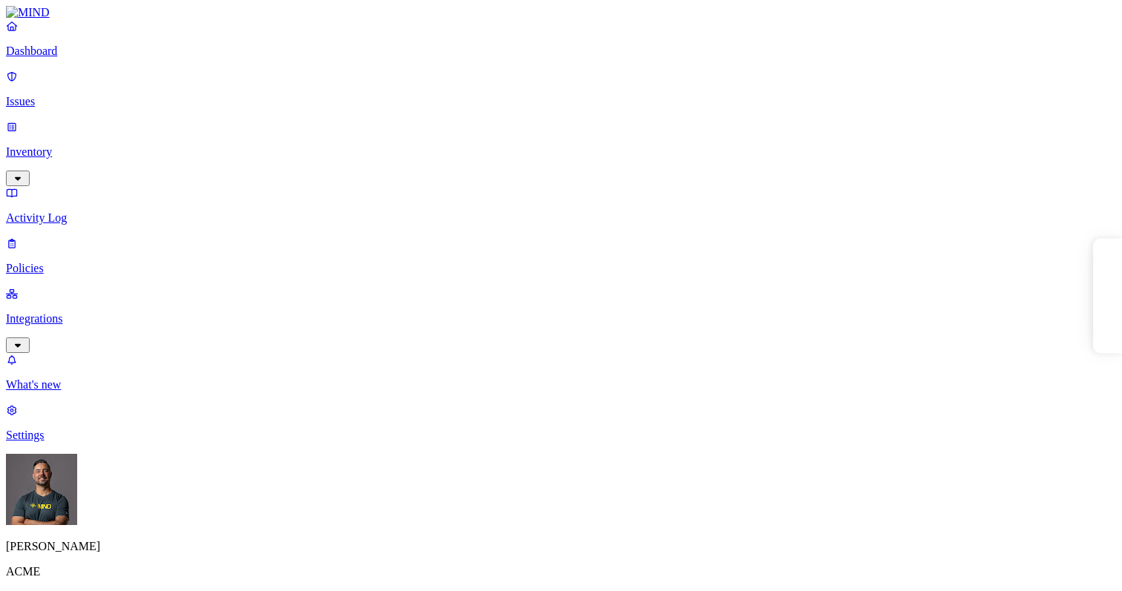  What do you see at coordinates (561, 218) in the screenshot?
I see `p: Activity Log` at bounding box center [561, 218].